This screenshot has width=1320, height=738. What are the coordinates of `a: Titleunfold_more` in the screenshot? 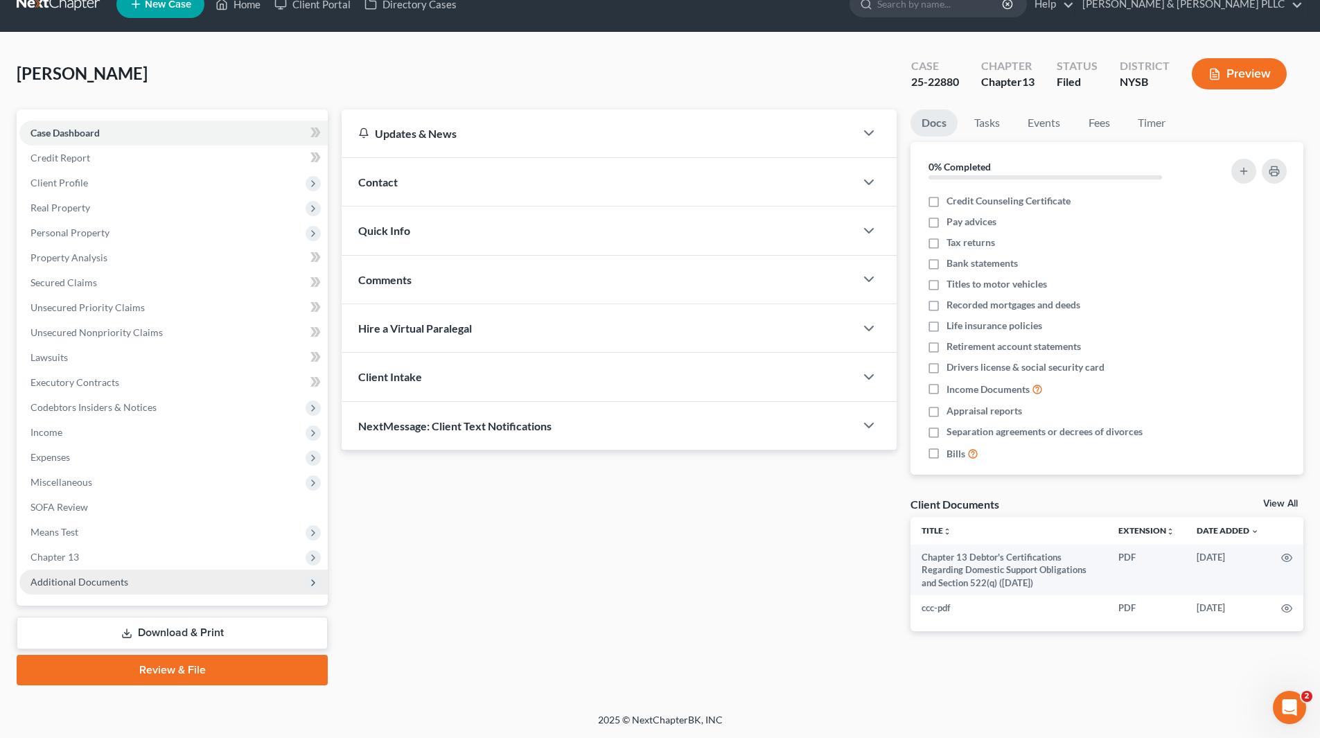 It's located at (936, 530).